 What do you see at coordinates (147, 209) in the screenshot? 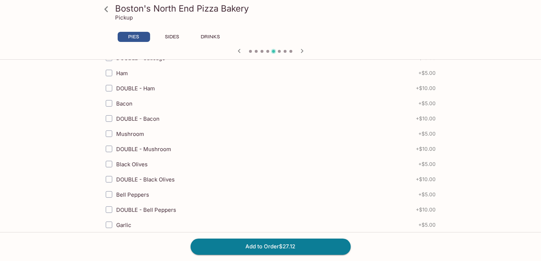
I see `span: DOUBLE - Bell Peppers` at bounding box center [147, 209].